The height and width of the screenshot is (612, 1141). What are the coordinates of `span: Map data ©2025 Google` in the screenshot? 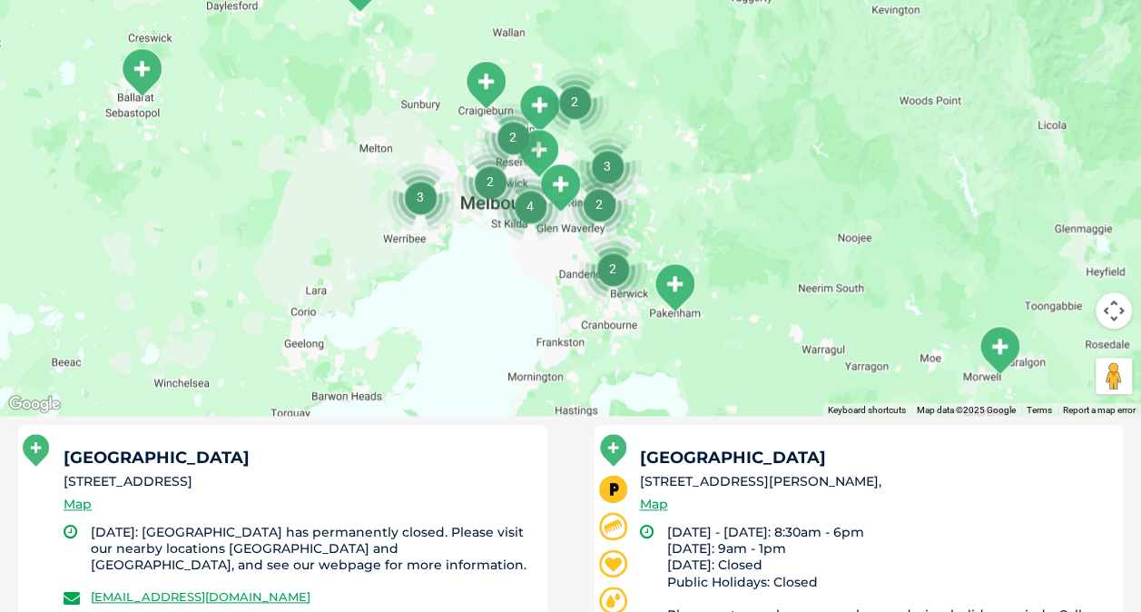 It's located at (965, 409).